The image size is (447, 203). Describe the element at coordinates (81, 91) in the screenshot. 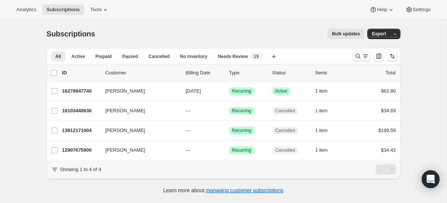

I see `p: 16278847740` at that location.